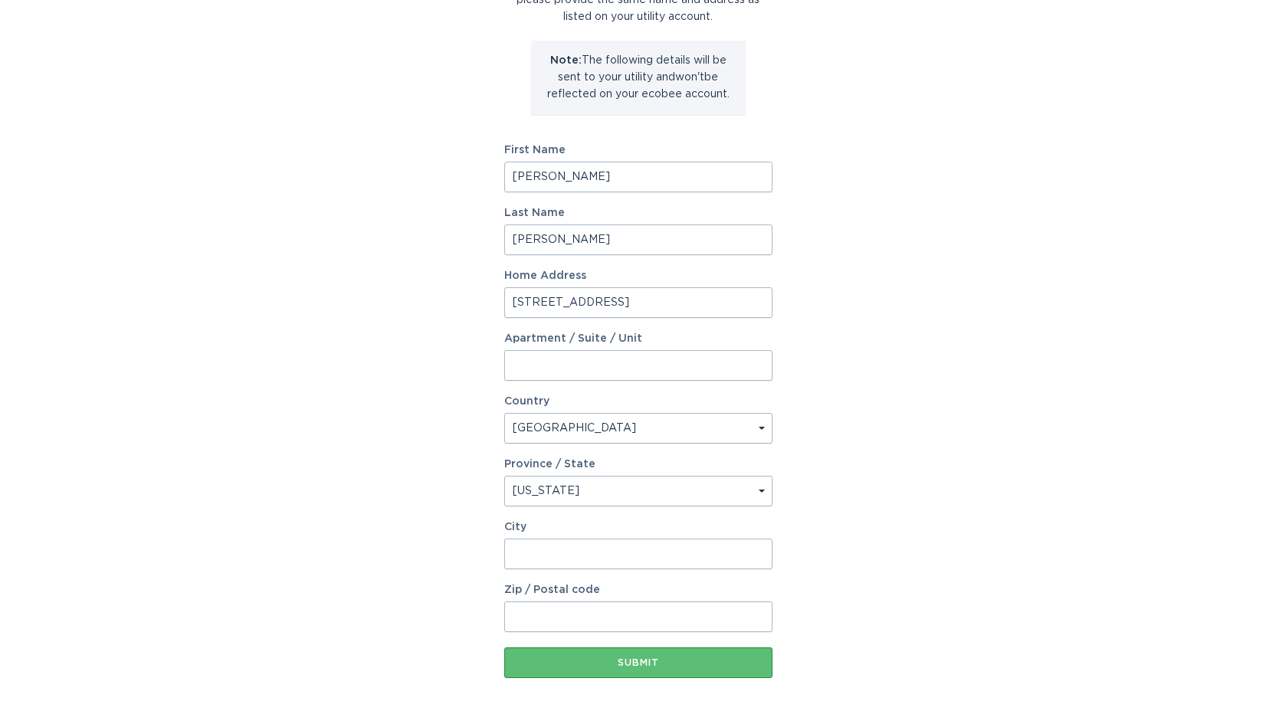 The height and width of the screenshot is (701, 1276). Describe the element at coordinates (527, 402) in the screenshot. I see `label: Country` at that location.